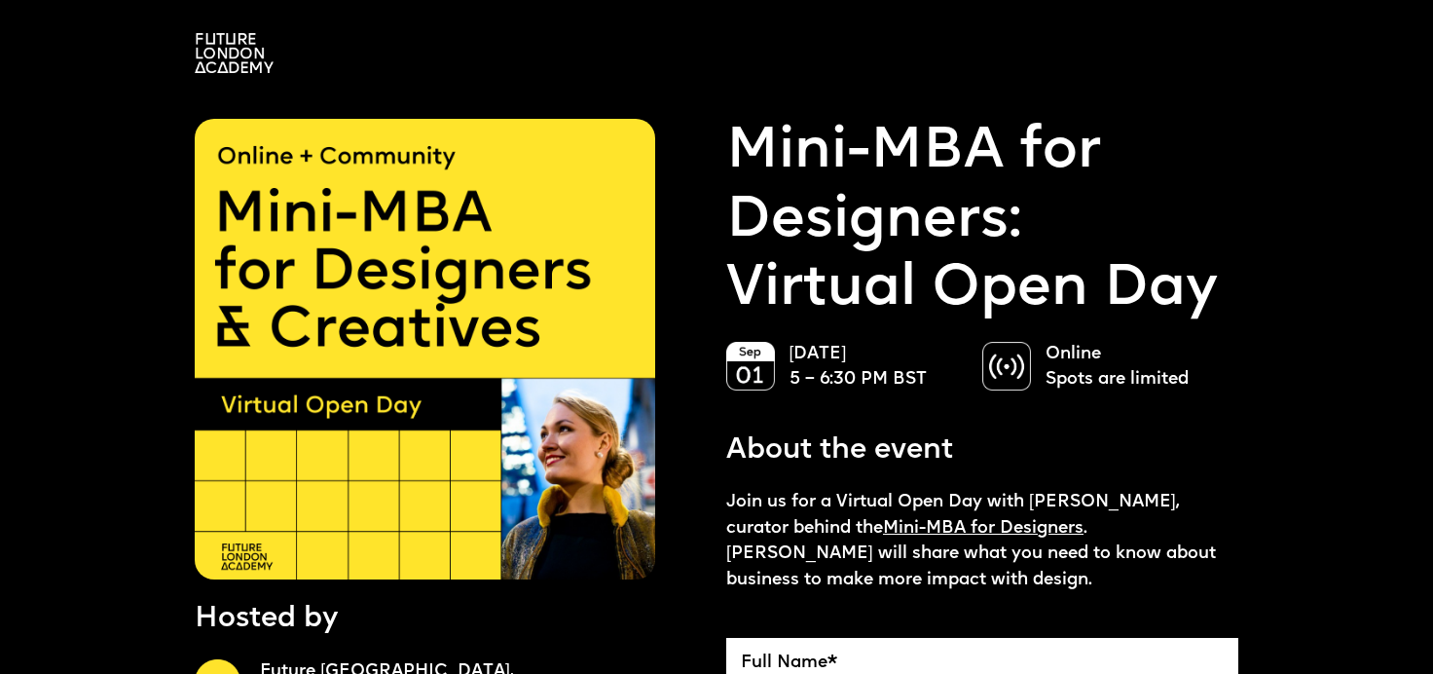  I want to click on p: About the event, so click(839, 450).